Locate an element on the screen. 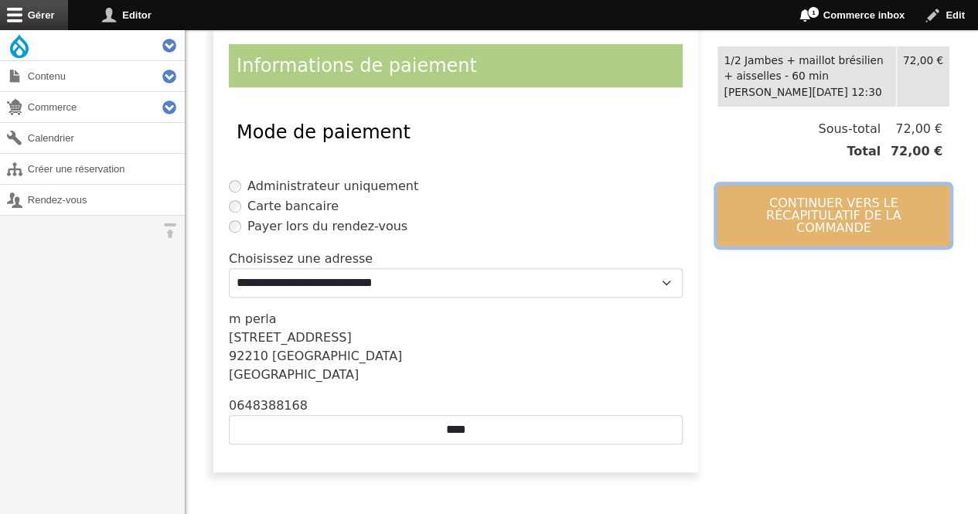  label: Choisissez une adresse is located at coordinates (301, 259).